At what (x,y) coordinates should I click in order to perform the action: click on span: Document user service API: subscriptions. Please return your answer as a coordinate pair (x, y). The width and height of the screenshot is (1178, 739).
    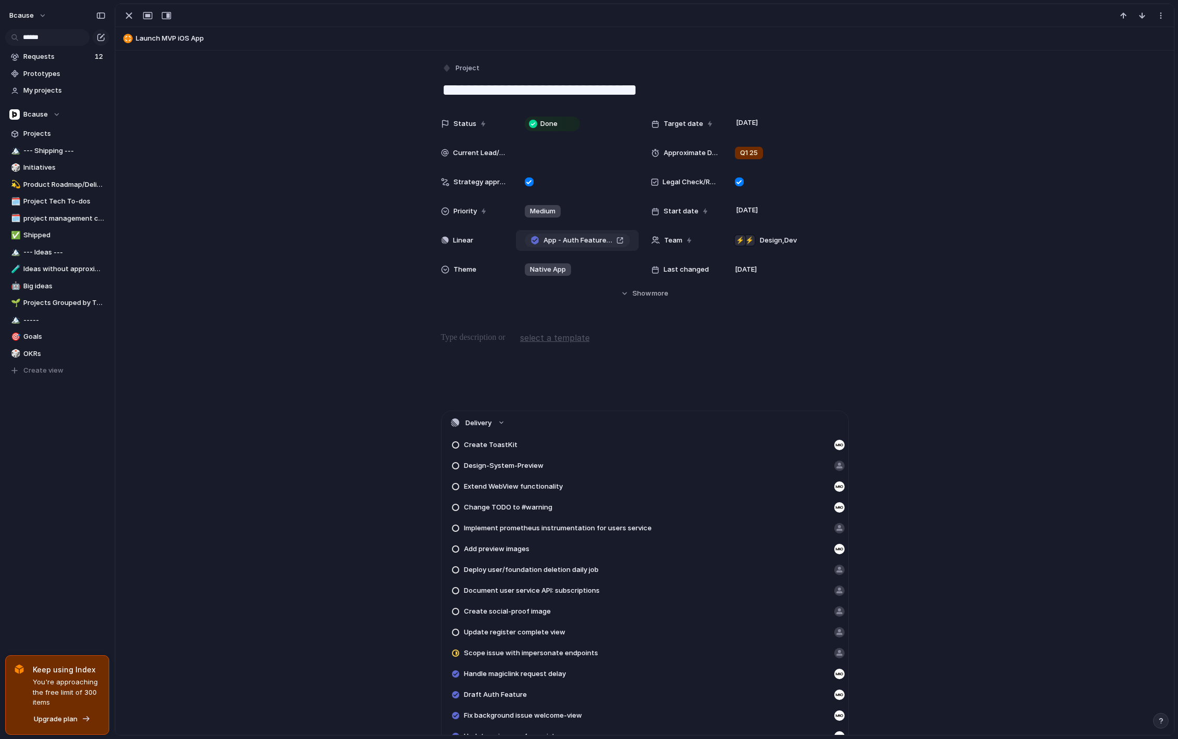
    Looking at the image, I should click on (532, 591).